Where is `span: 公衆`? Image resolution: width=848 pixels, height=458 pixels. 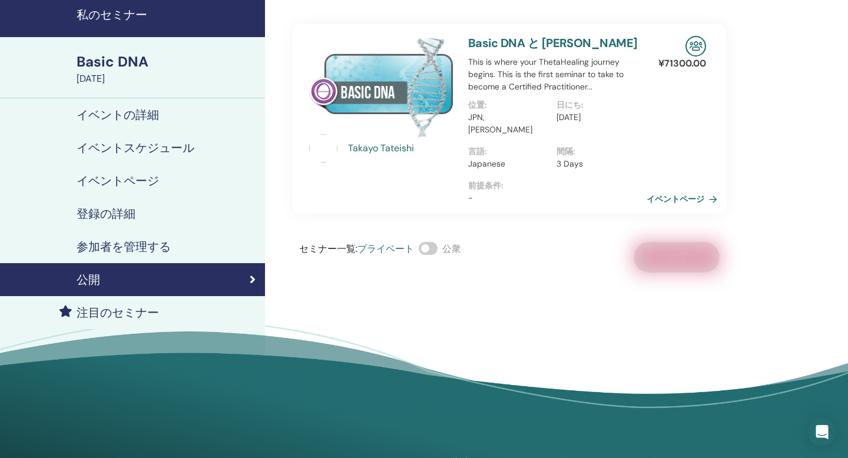 span: 公衆 is located at coordinates (452, 249).